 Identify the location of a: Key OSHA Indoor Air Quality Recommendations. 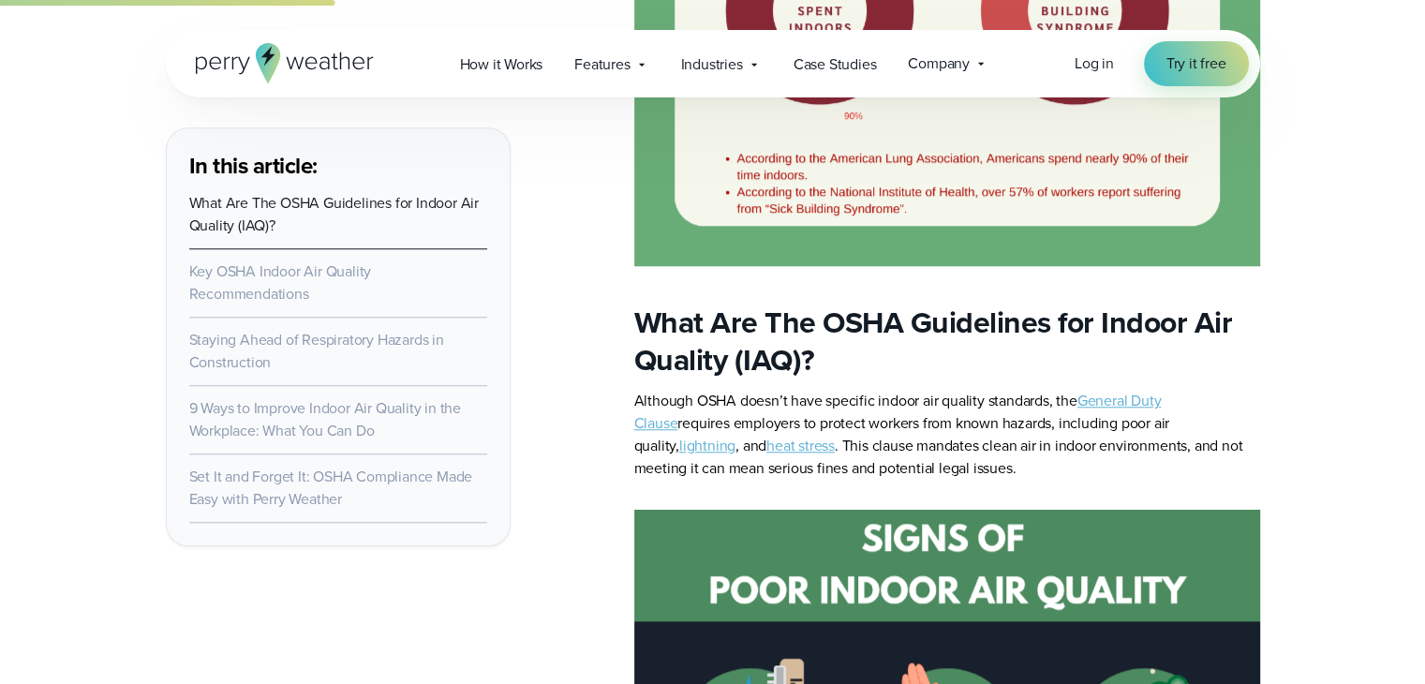
(280, 282).